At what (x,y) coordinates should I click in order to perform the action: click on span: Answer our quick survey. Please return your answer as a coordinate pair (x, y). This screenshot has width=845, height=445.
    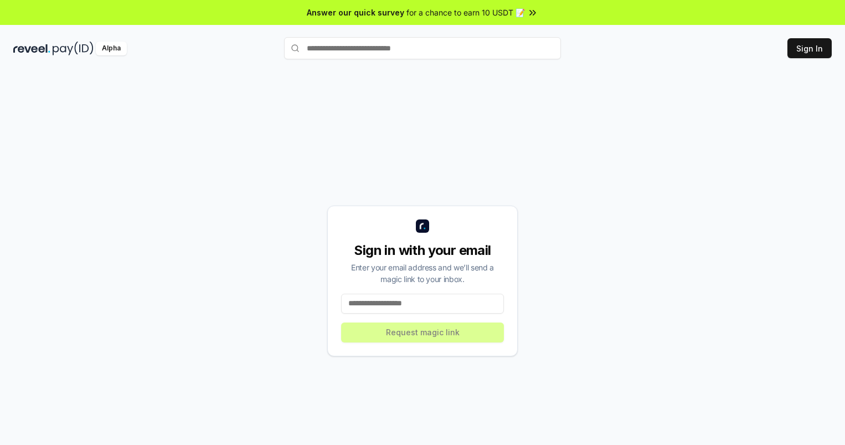
    Looking at the image, I should click on (355, 12).